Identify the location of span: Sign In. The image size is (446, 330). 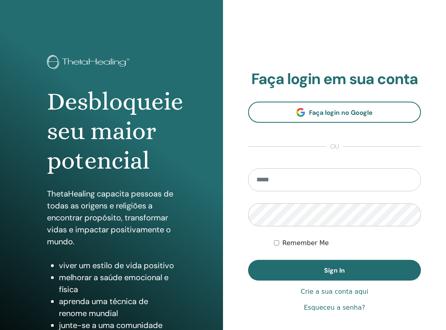
(335, 270).